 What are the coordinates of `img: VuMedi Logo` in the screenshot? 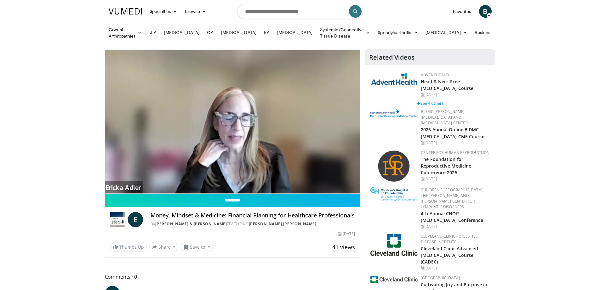 It's located at (125, 11).